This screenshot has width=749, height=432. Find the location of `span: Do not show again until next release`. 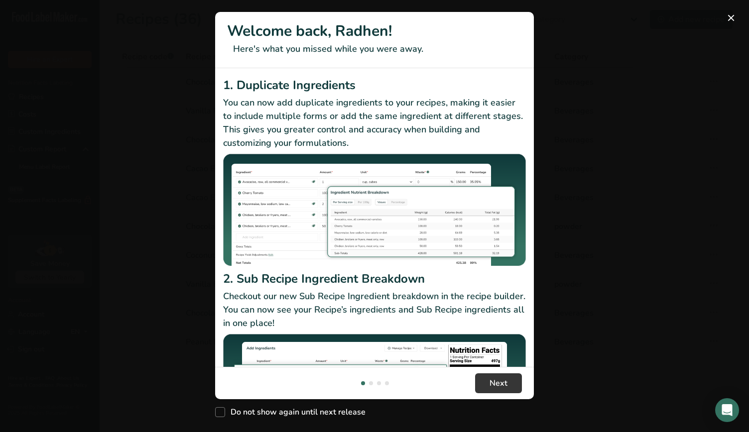

span: Do not show again until next release is located at coordinates (295, 412).